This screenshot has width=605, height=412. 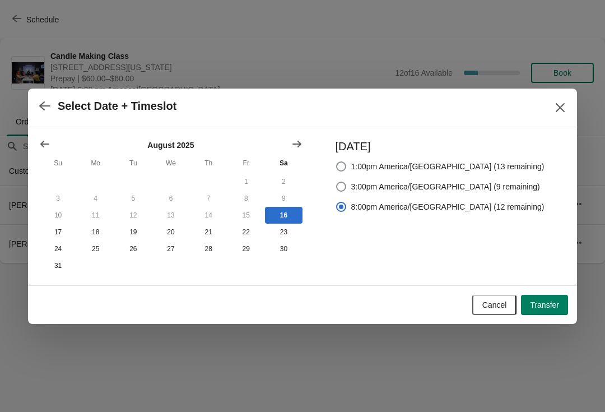 I want to click on th: Tuesday, so click(x=133, y=163).